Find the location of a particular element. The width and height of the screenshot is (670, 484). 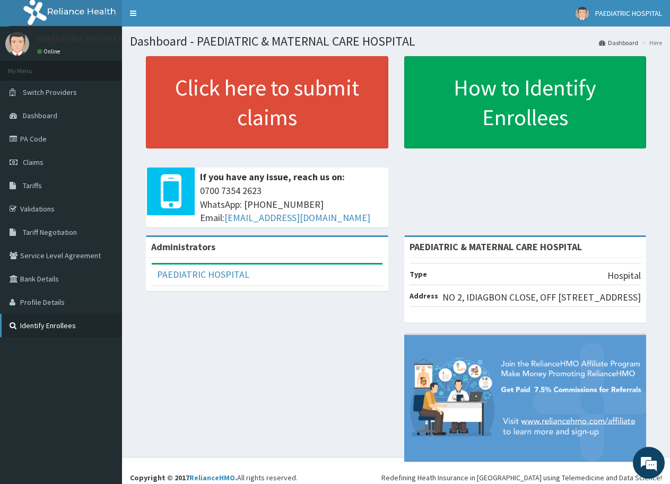

b: Type is located at coordinates (418, 274).